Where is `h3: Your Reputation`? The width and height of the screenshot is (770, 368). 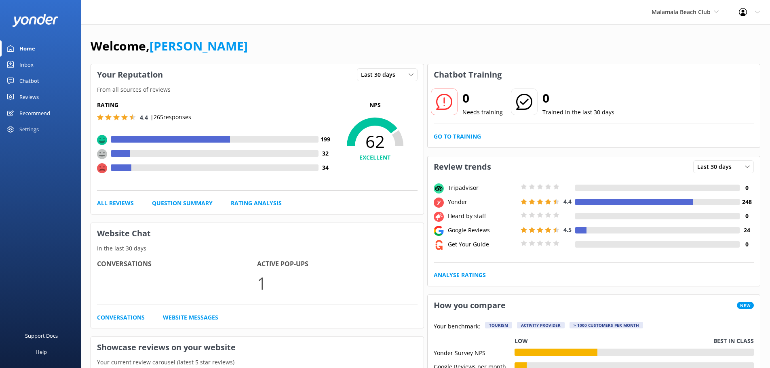 h3: Your Reputation is located at coordinates (130, 75).